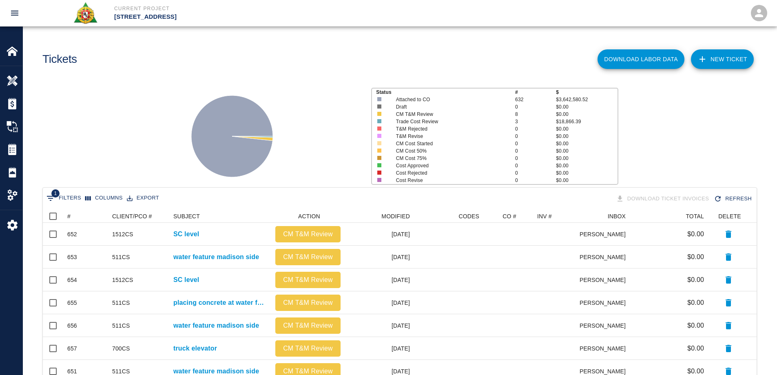  I want to click on p: Draft, so click(449, 107).